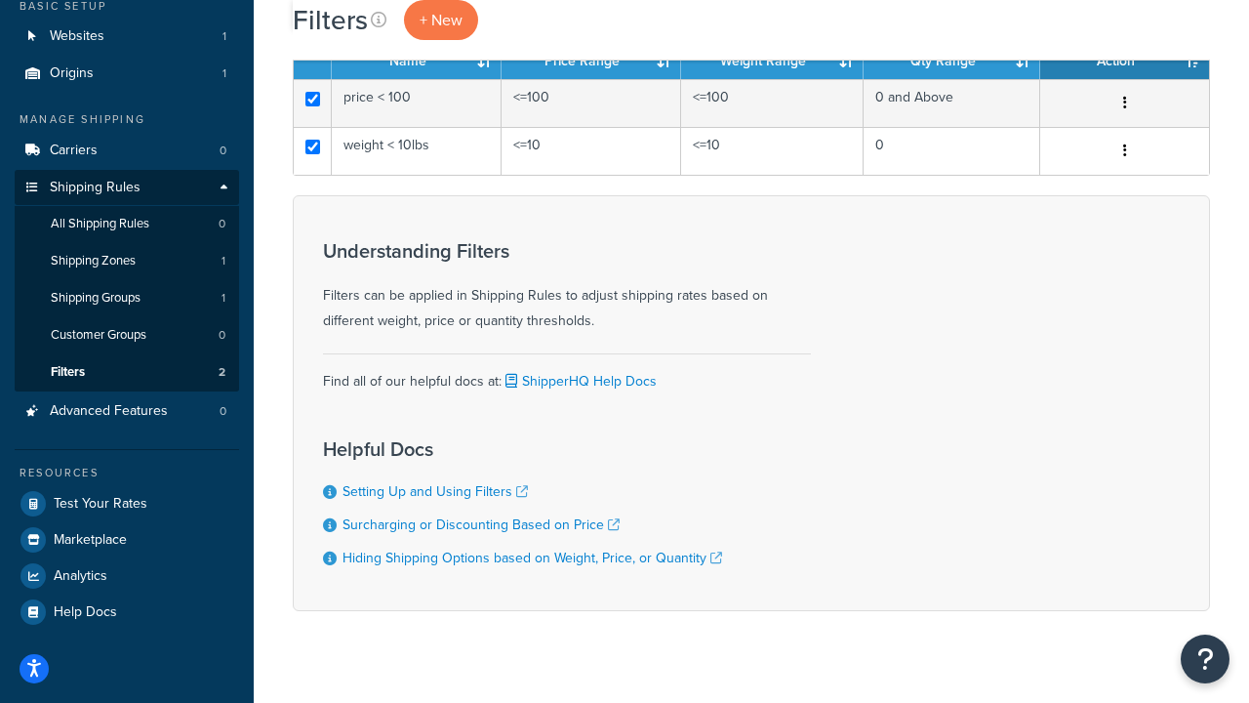 The image size is (1249, 703). What do you see at coordinates (127, 504) in the screenshot?
I see `li: Test Your Rates` at bounding box center [127, 504].